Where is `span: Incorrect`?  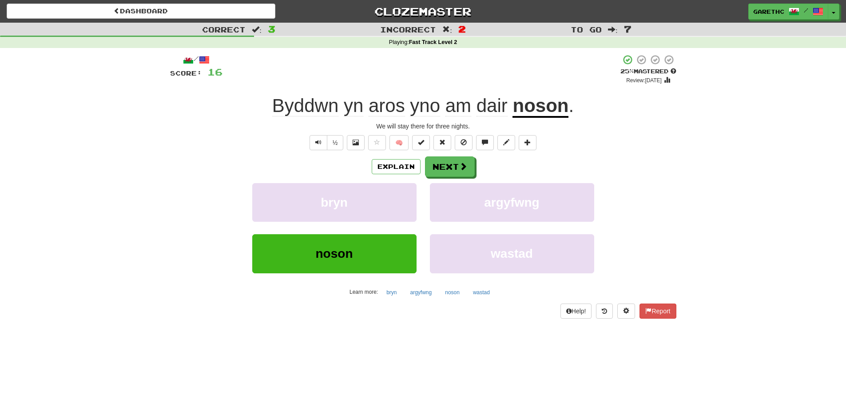
span: Incorrect is located at coordinates (408, 29).